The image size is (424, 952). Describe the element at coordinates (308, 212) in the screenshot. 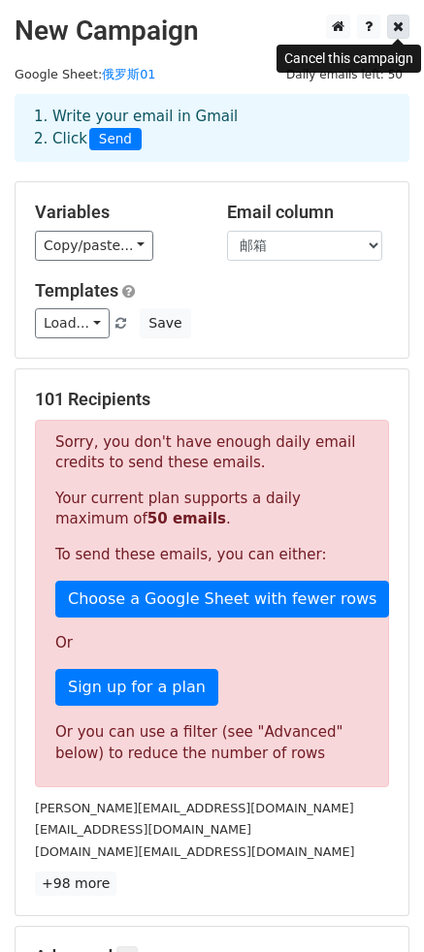

I see `h5: Email column` at that location.